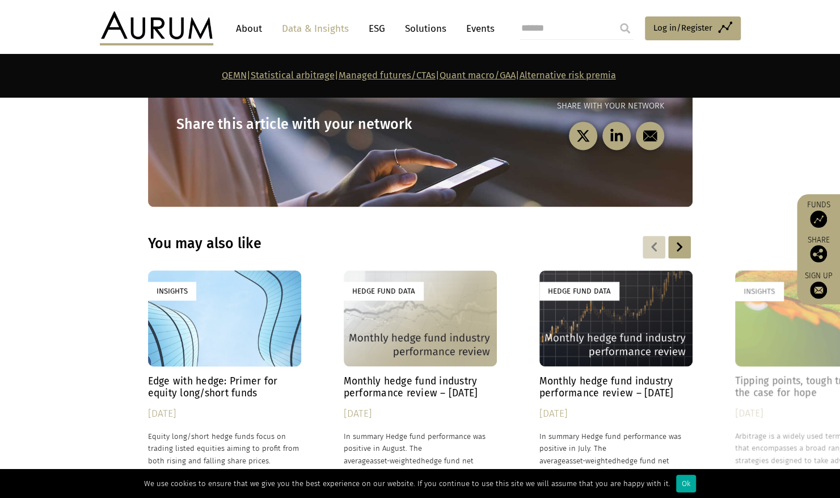 The image size is (840, 498). Describe the element at coordinates (819, 290) in the screenshot. I see `img: Sign up to our newsletter` at that location.